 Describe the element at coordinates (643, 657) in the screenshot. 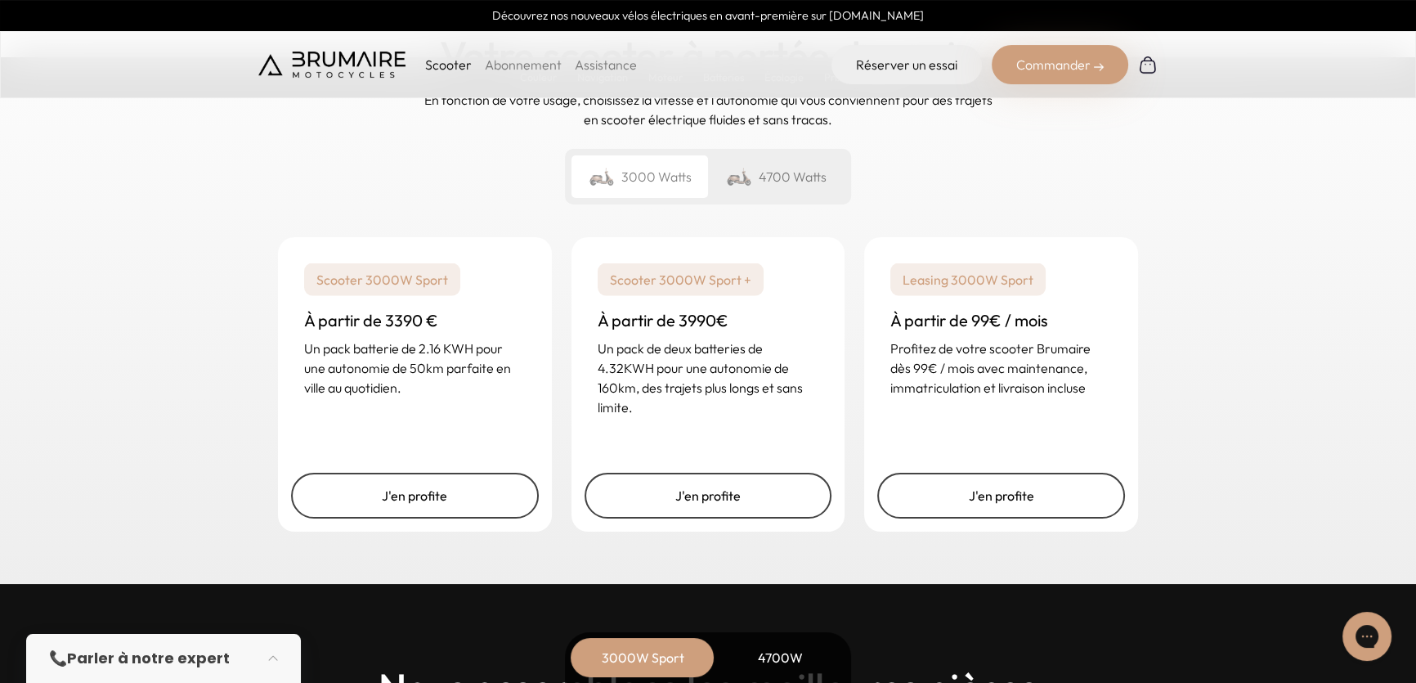

I see `div: 3000W Sport` at that location.